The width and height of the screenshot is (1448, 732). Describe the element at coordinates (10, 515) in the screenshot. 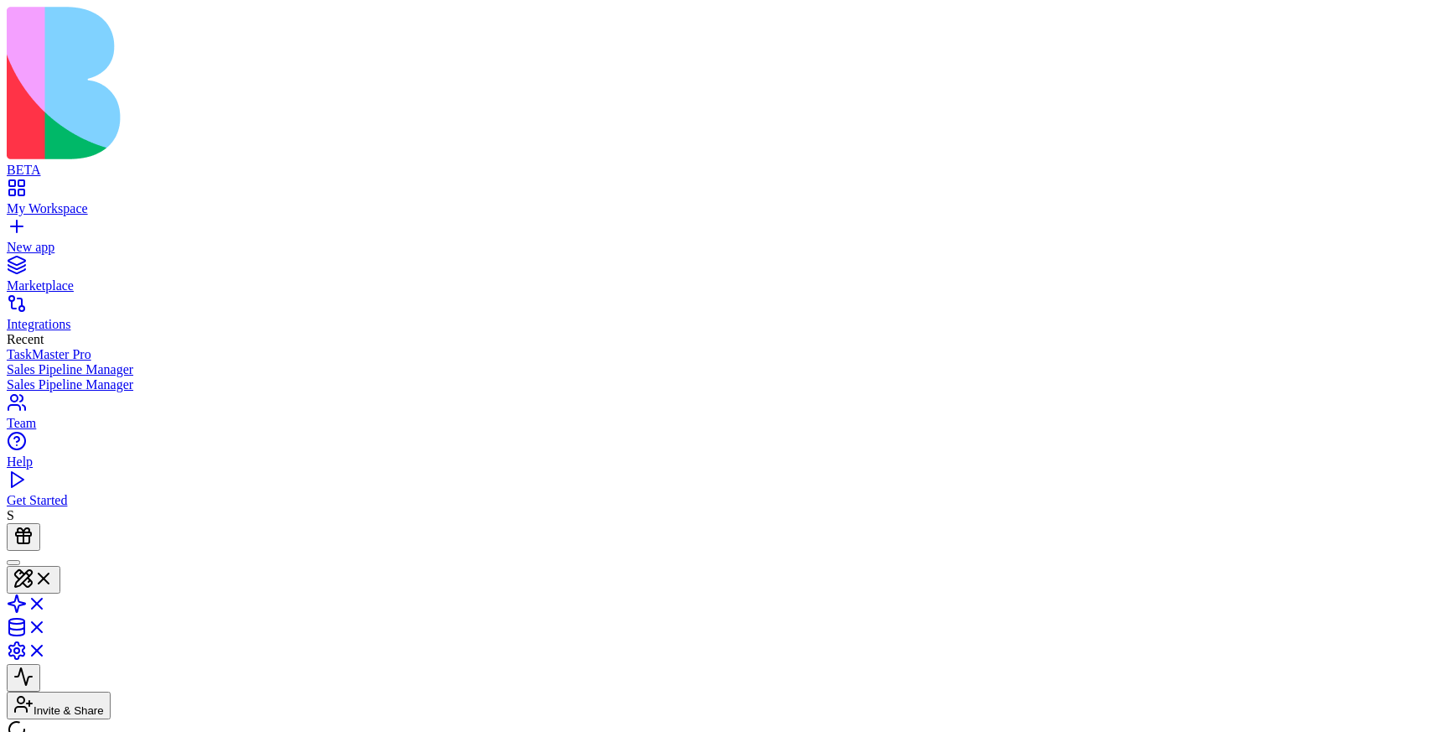

I see `span: S` at that location.